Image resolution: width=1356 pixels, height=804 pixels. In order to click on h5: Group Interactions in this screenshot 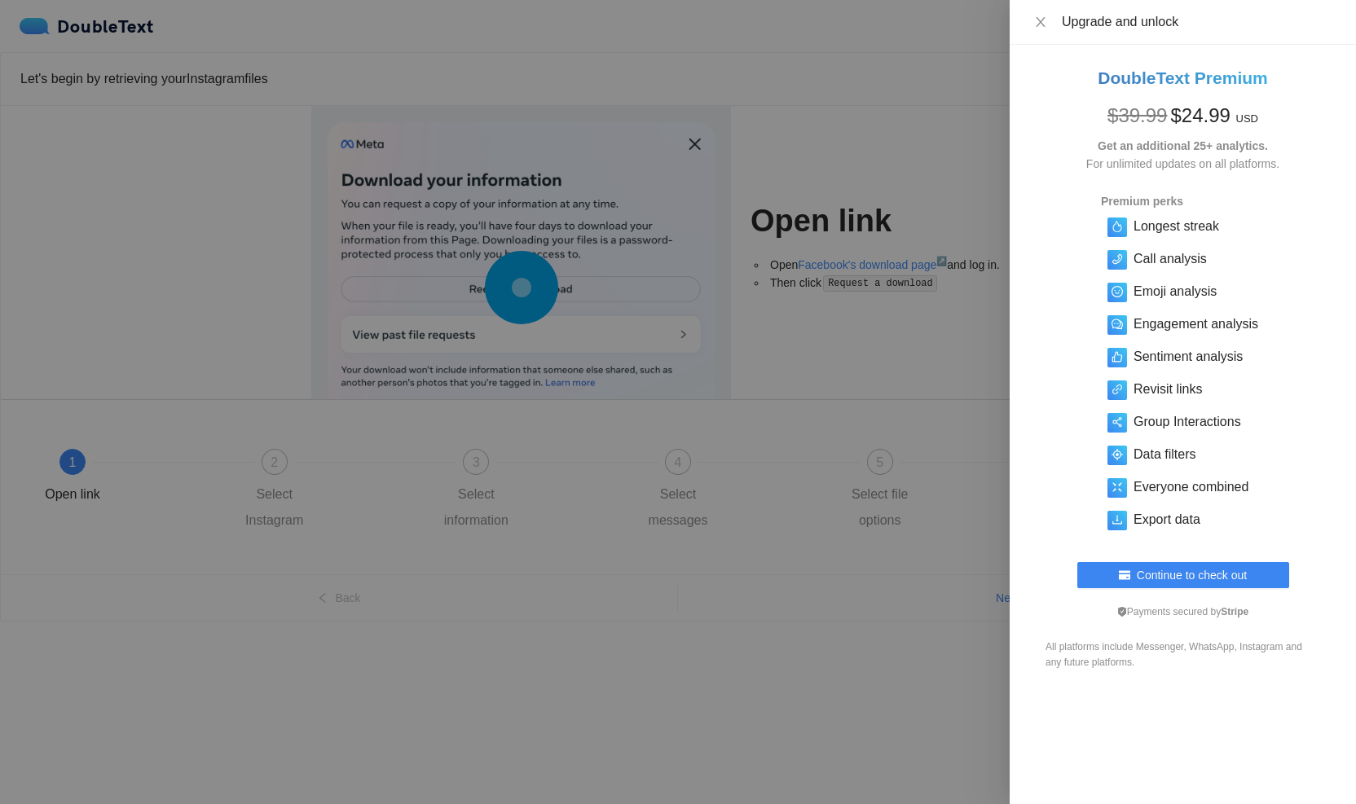, I will do `click(1187, 422)`.